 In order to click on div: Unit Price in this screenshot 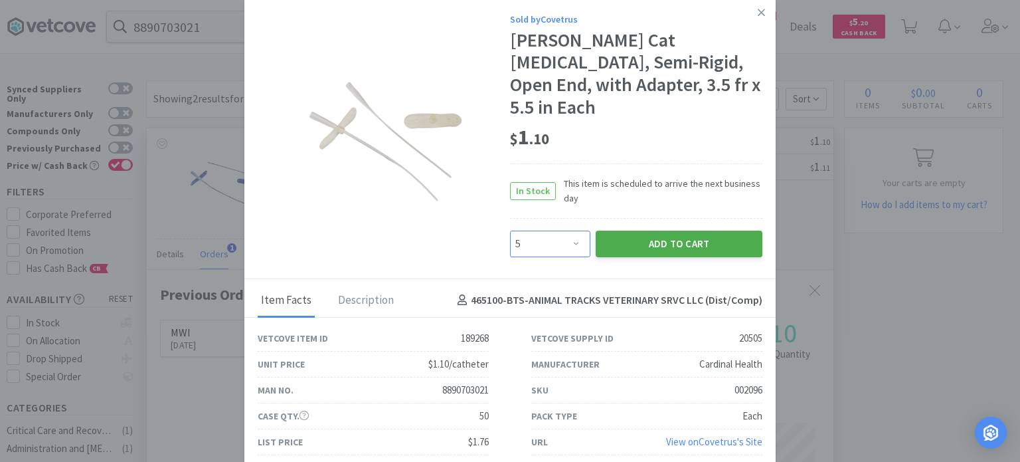, I will do `click(281, 364)`.